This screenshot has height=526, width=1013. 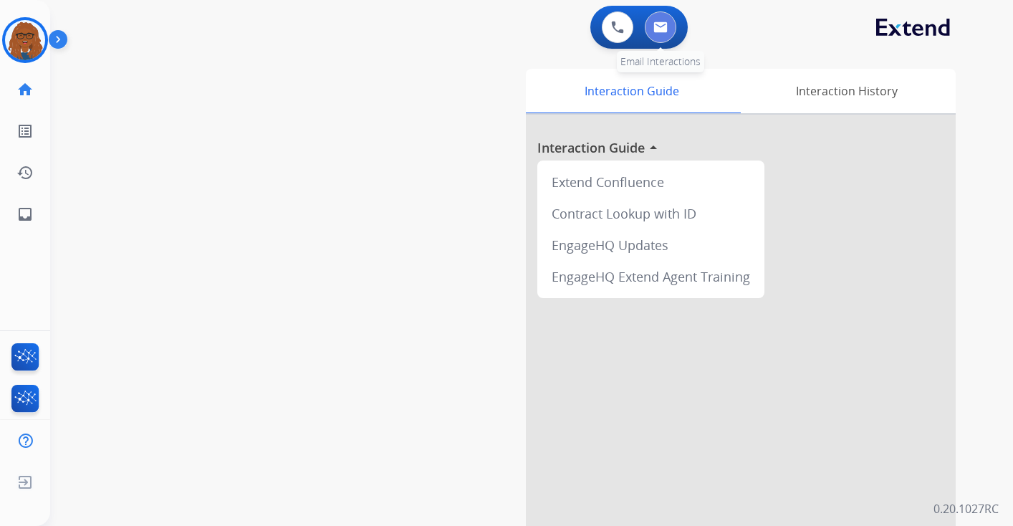 What do you see at coordinates (846, 91) in the screenshot?
I see `div: Interaction History` at bounding box center [846, 91].